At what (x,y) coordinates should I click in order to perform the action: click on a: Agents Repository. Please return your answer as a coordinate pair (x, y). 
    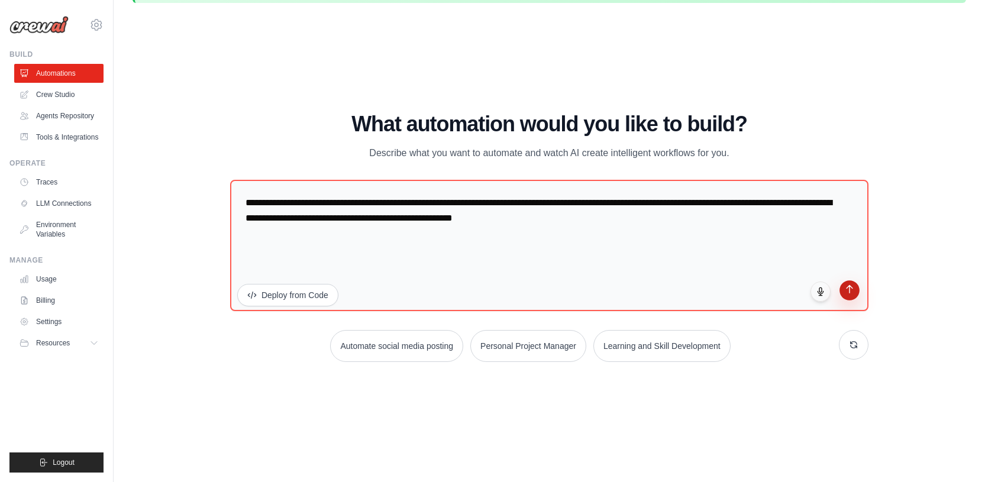
    Looking at the image, I should click on (59, 116).